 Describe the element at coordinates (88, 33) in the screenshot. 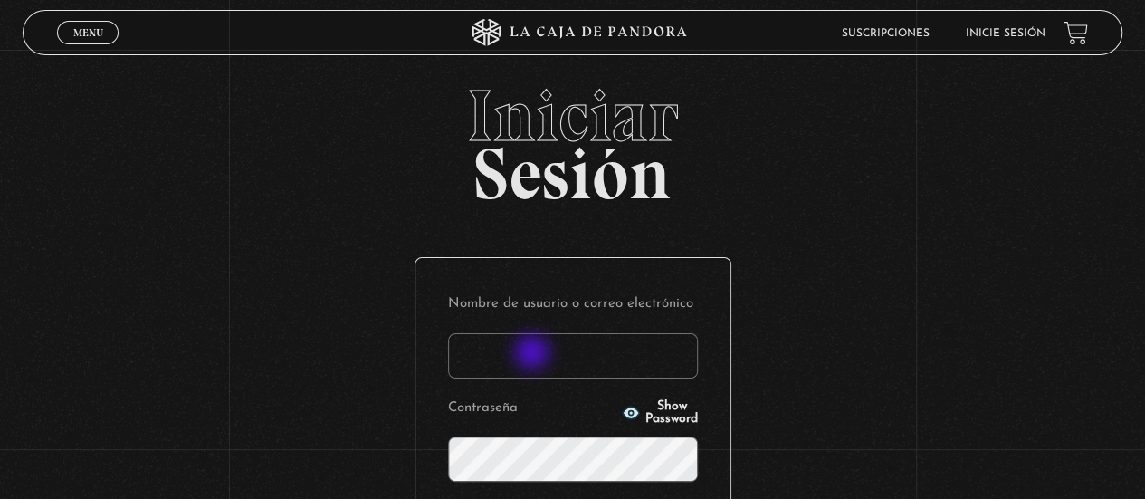

I see `span: Menu` at that location.